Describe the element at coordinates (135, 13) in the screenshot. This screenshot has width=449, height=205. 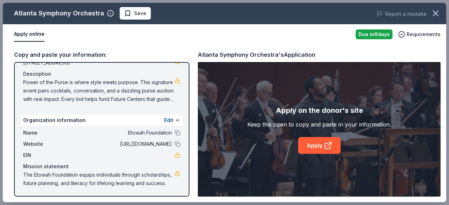
I see `button: Save` at that location.